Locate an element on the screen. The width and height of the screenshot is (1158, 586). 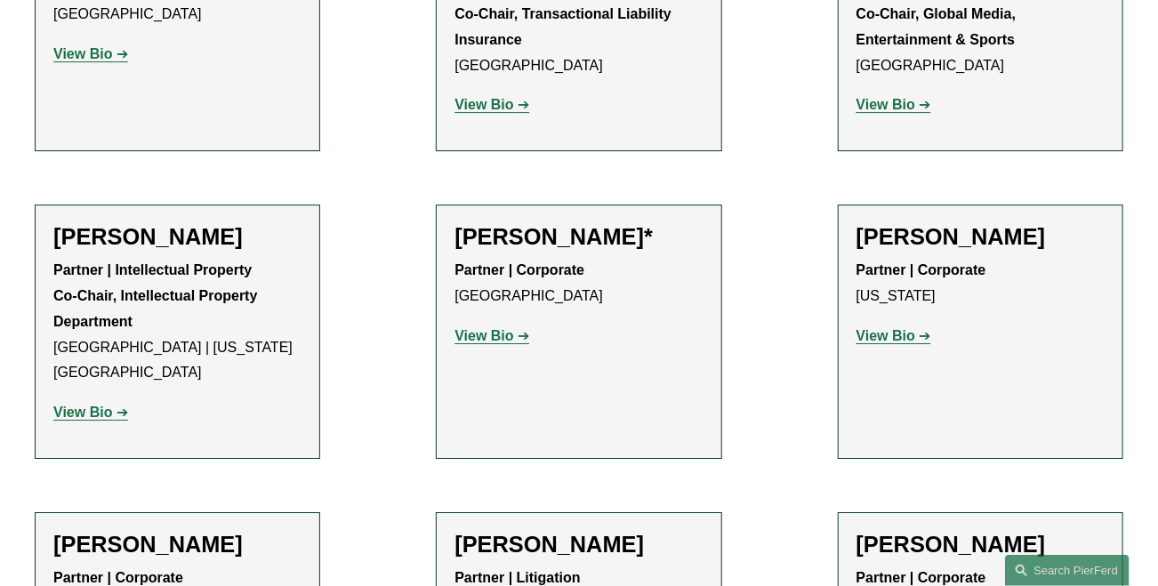
strong: Co-Chair, Transactional Liability Insurance is located at coordinates (565, 27).